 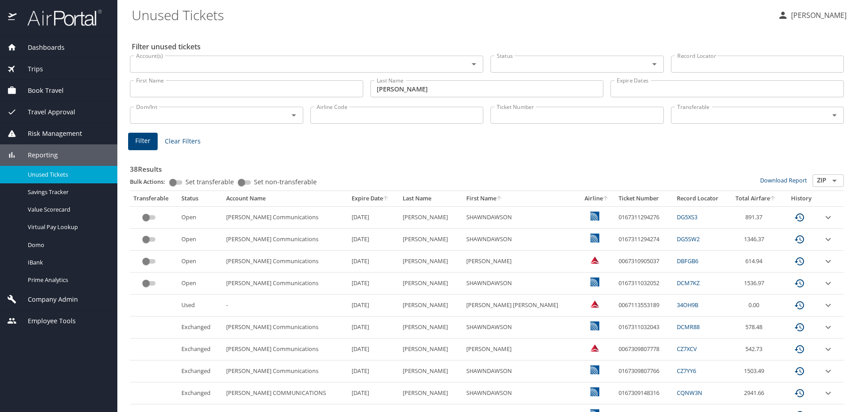 I want to click on th: Last Name, so click(x=431, y=198).